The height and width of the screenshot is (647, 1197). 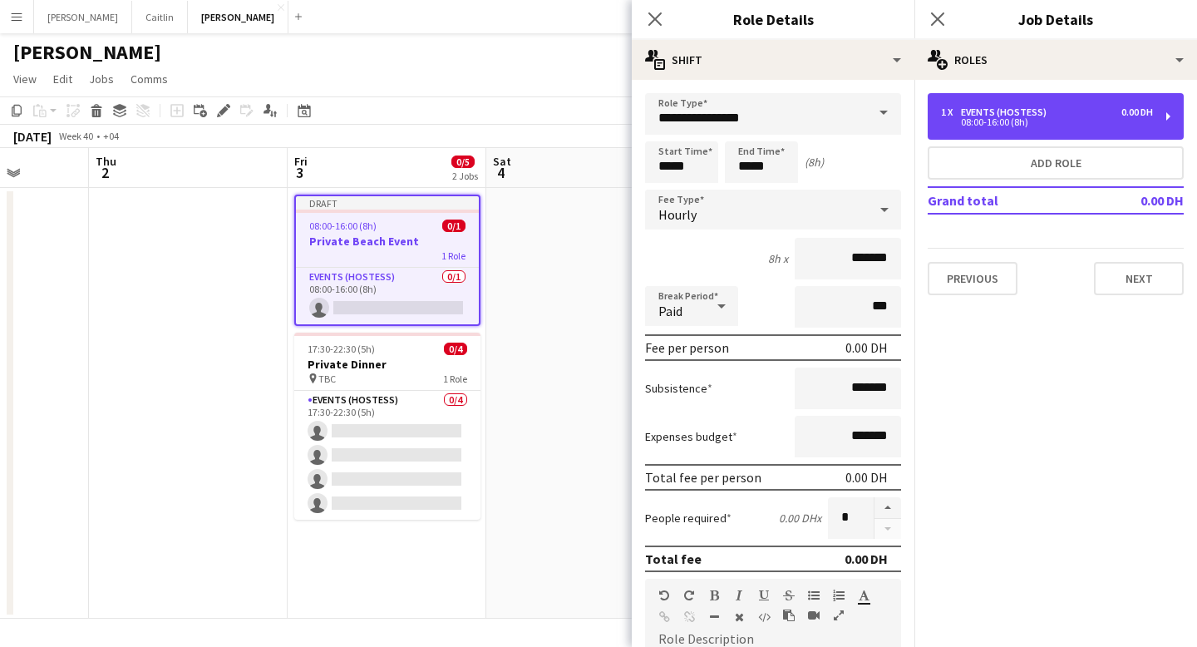 I want to click on button: Insert video, so click(x=814, y=615).